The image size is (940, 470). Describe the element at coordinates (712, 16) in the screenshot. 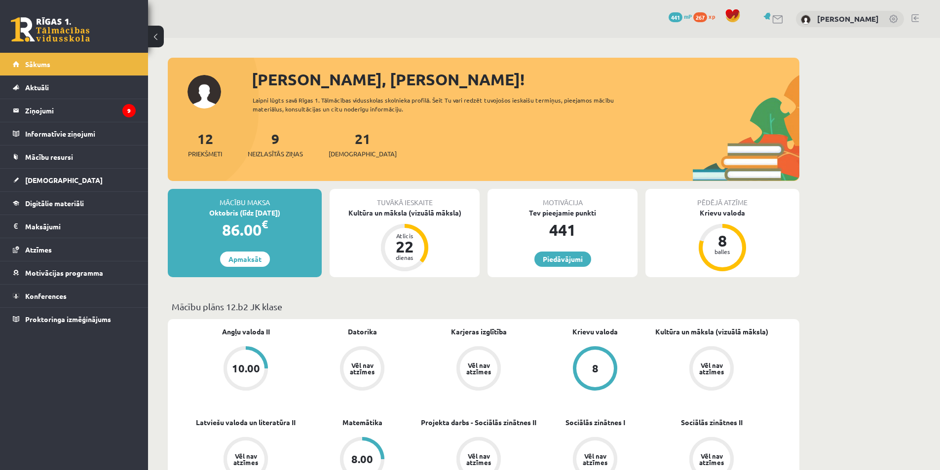

I see `span: xp` at that location.